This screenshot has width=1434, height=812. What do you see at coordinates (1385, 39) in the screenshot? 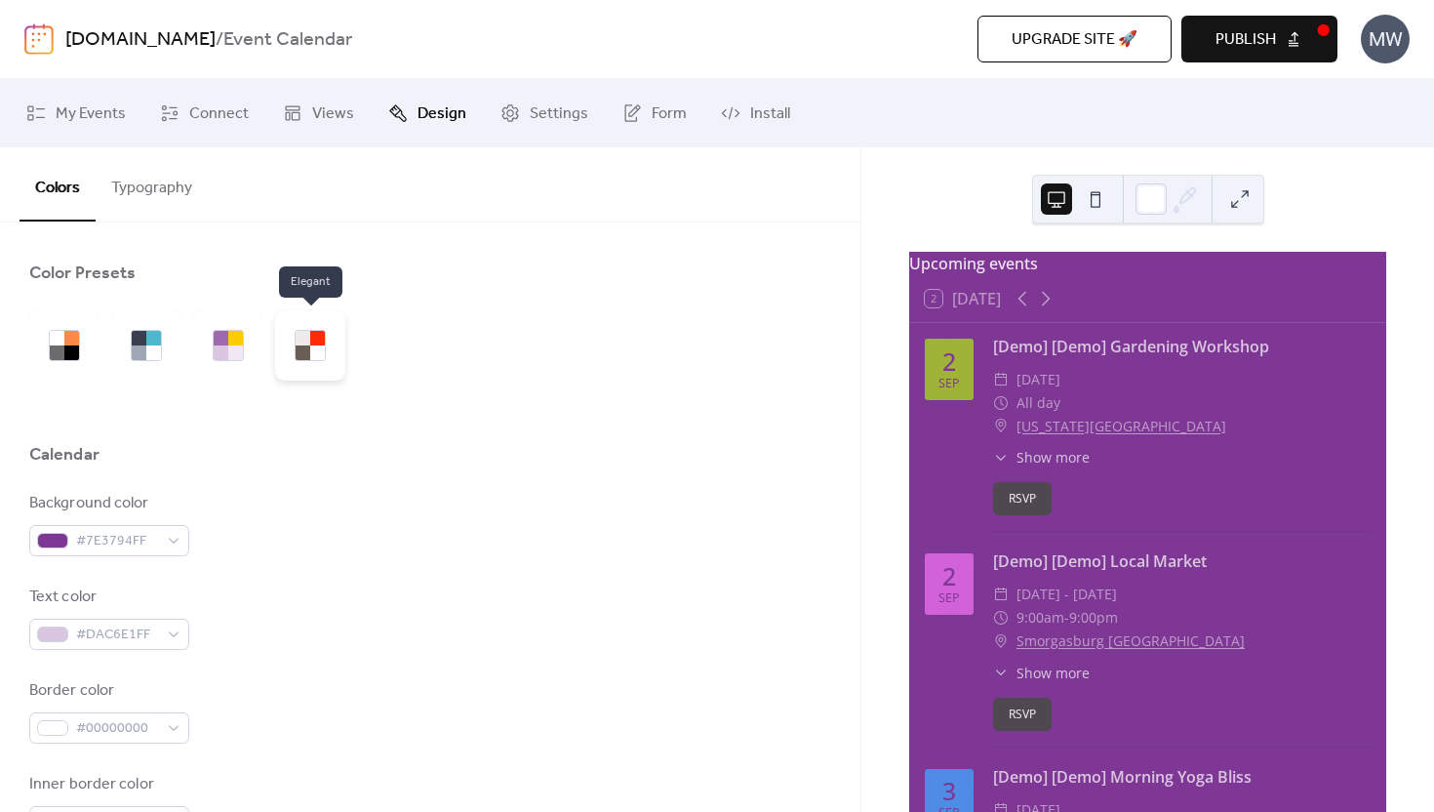
I see `div: MW` at bounding box center [1385, 39].